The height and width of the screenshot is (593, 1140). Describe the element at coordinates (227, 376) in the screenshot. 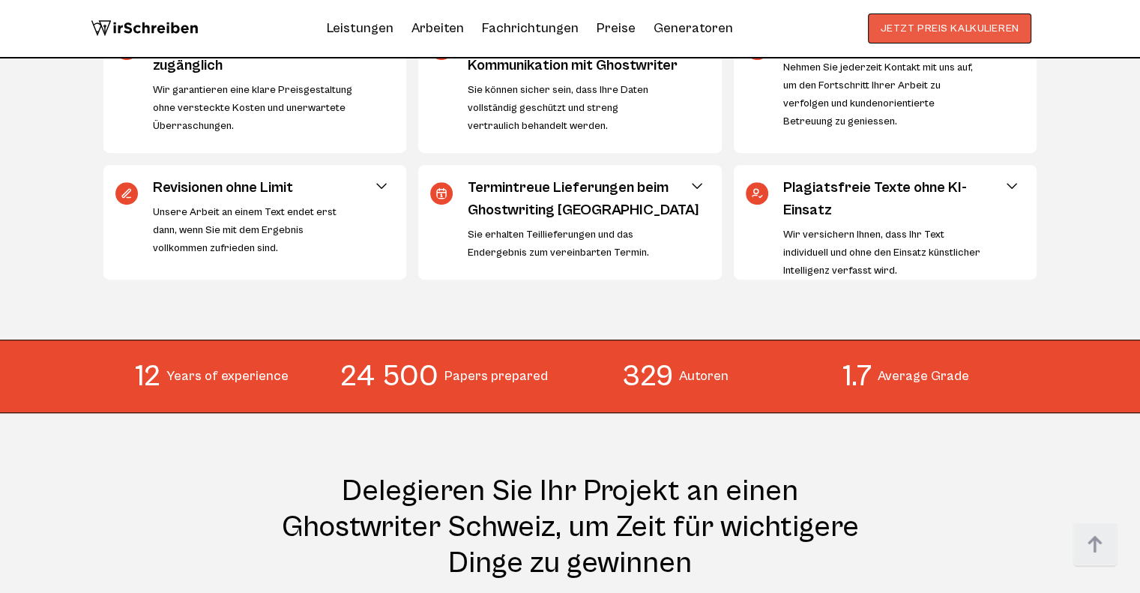

I see `span: Years of experience` at that location.